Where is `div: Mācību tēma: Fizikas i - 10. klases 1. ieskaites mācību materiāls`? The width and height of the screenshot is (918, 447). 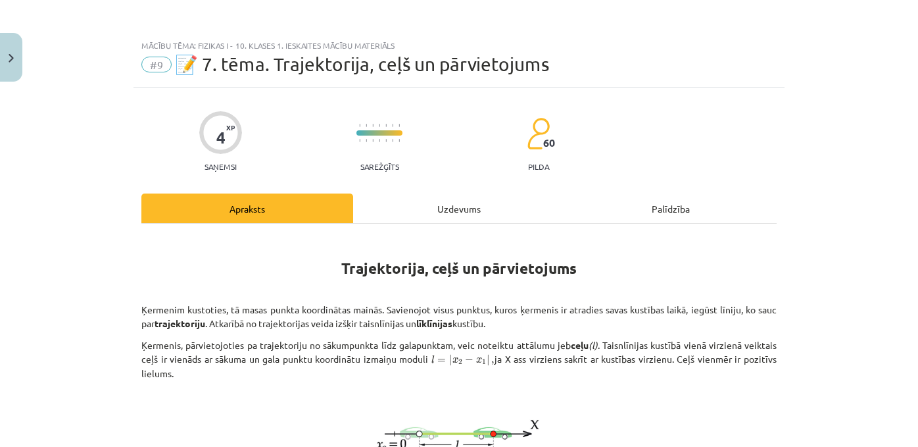
div: Mācību tēma: Fizikas i - 10. klases 1. ieskaites mācību materiāls is located at coordinates (459, 45).